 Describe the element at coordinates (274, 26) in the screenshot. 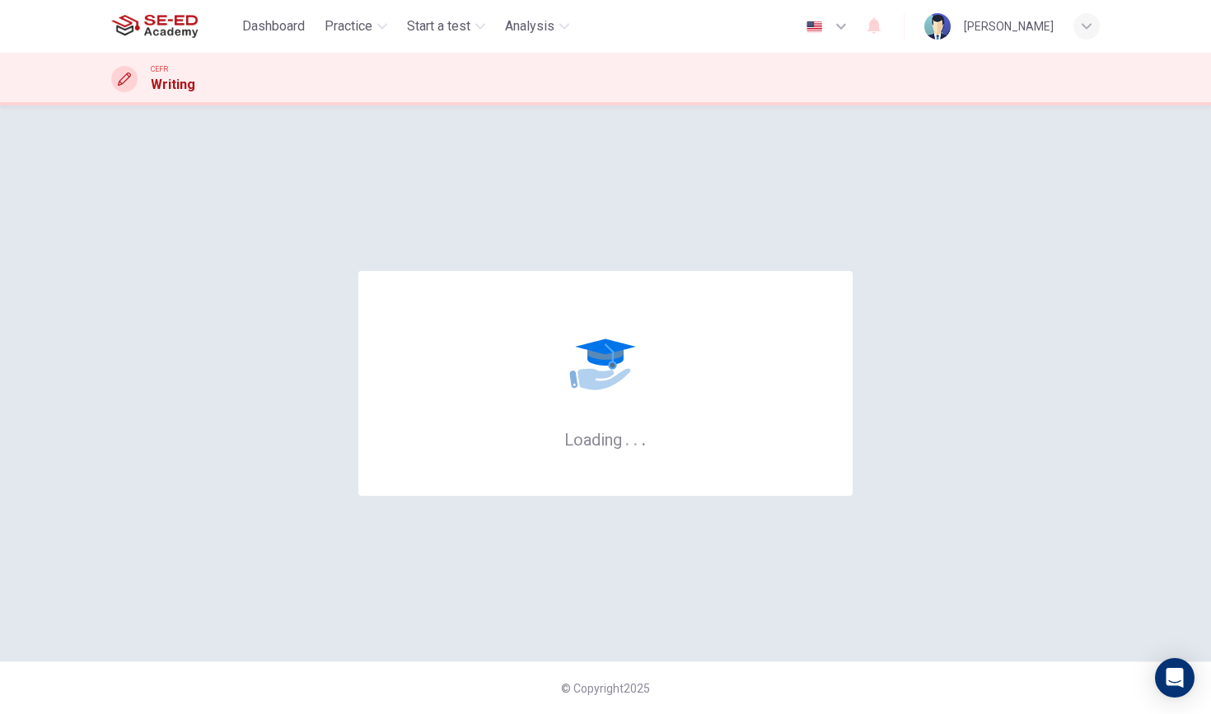

I see `a: Dashboard` at that location.